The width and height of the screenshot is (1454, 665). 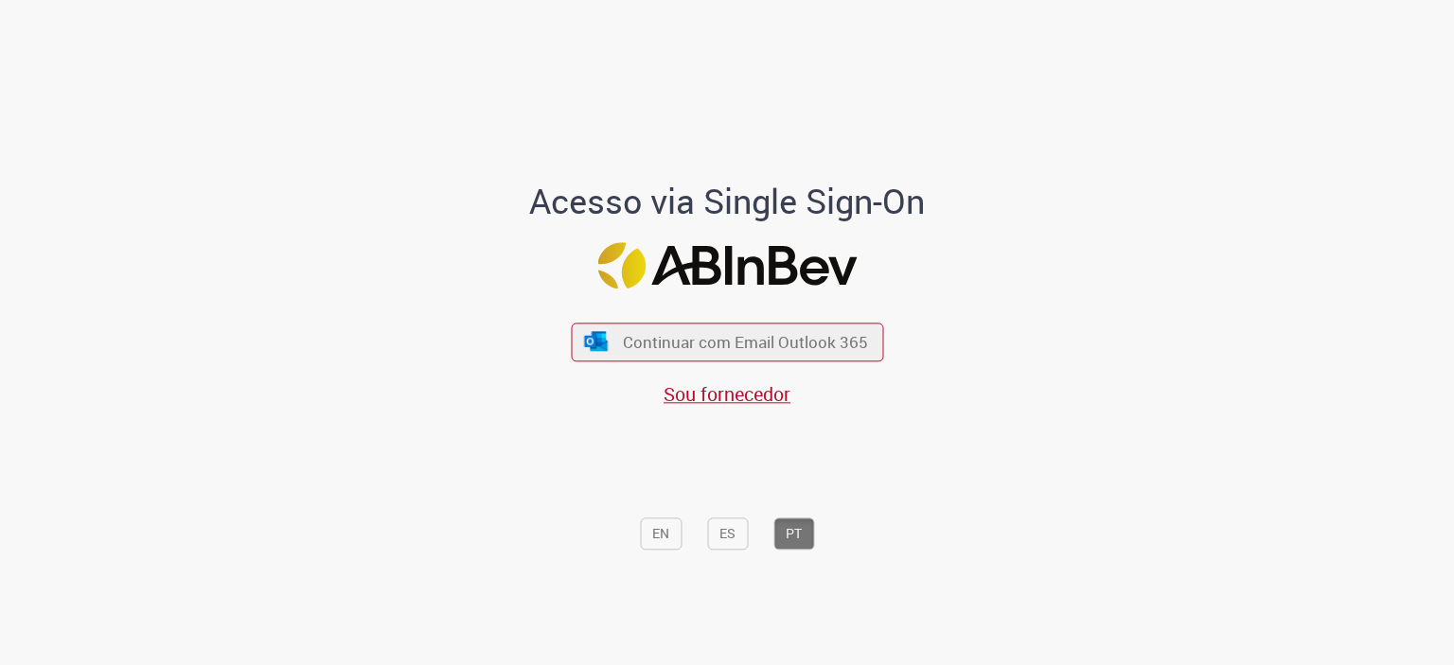 I want to click on span: Continuar com Email Outlook 365, so click(x=745, y=342).